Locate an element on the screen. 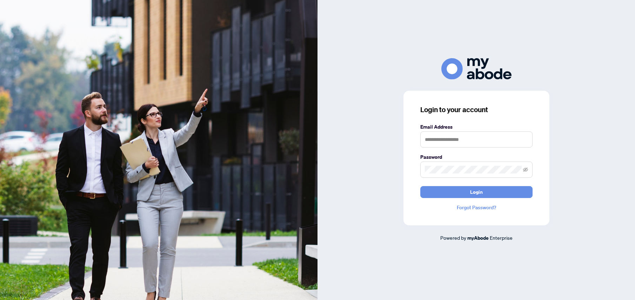  a: Forgot Password? is located at coordinates (476, 208).